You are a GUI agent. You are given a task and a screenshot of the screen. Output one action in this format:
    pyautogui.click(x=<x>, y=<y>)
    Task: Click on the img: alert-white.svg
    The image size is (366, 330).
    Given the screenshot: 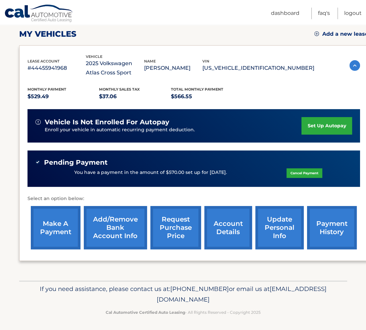 What is the action you would take?
    pyautogui.click(x=38, y=122)
    